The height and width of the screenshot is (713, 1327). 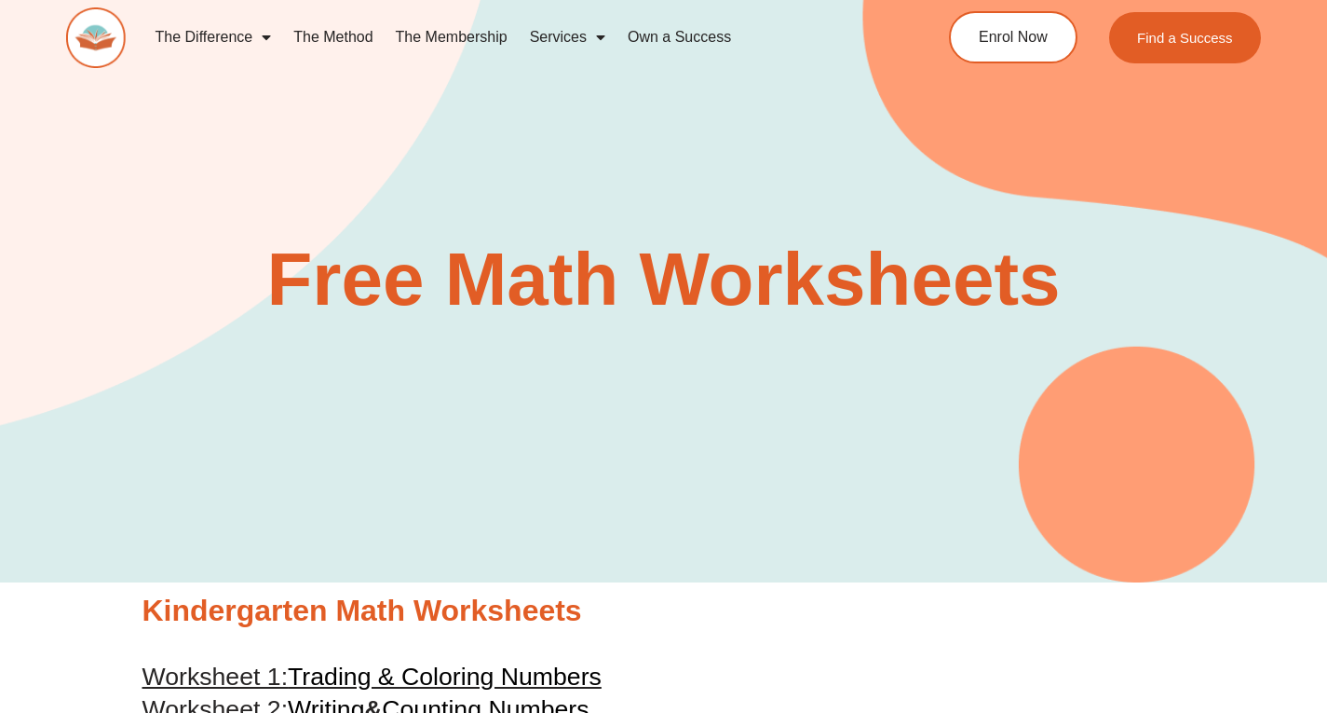 I want to click on a: Find a Success, so click(x=1185, y=37).